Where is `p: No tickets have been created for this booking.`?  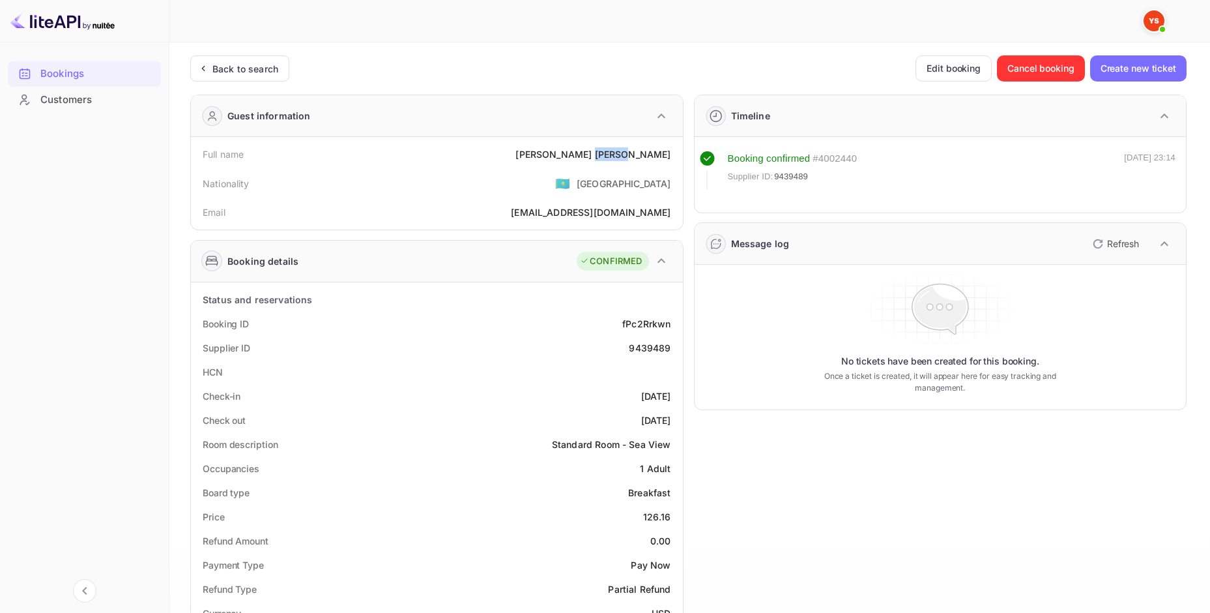 p: No tickets have been created for this booking. is located at coordinates (940, 361).